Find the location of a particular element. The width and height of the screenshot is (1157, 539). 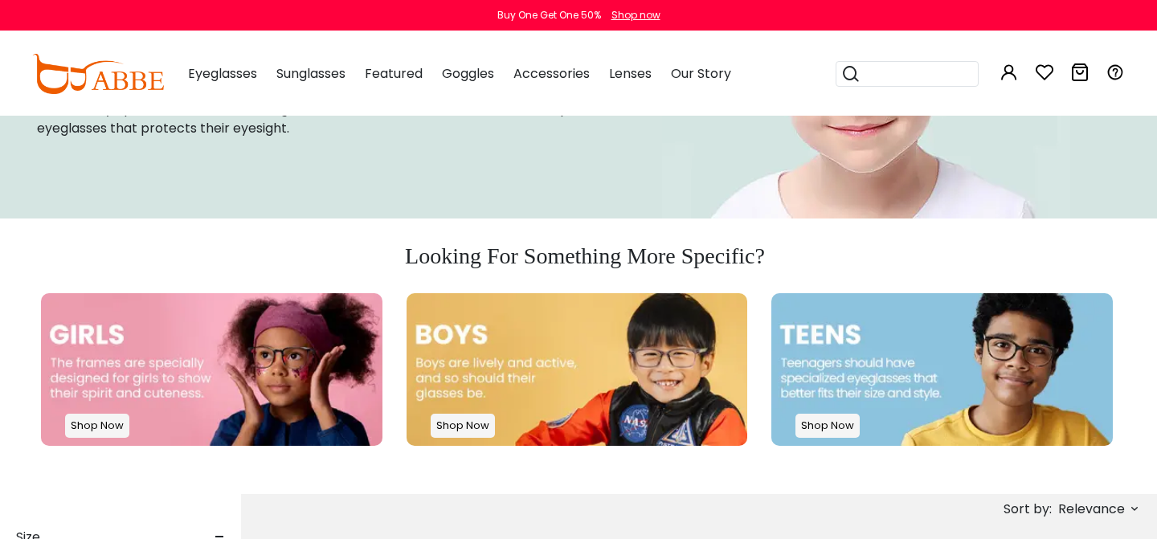

h3: Looking For Something More Specific? is located at coordinates (585, 256).